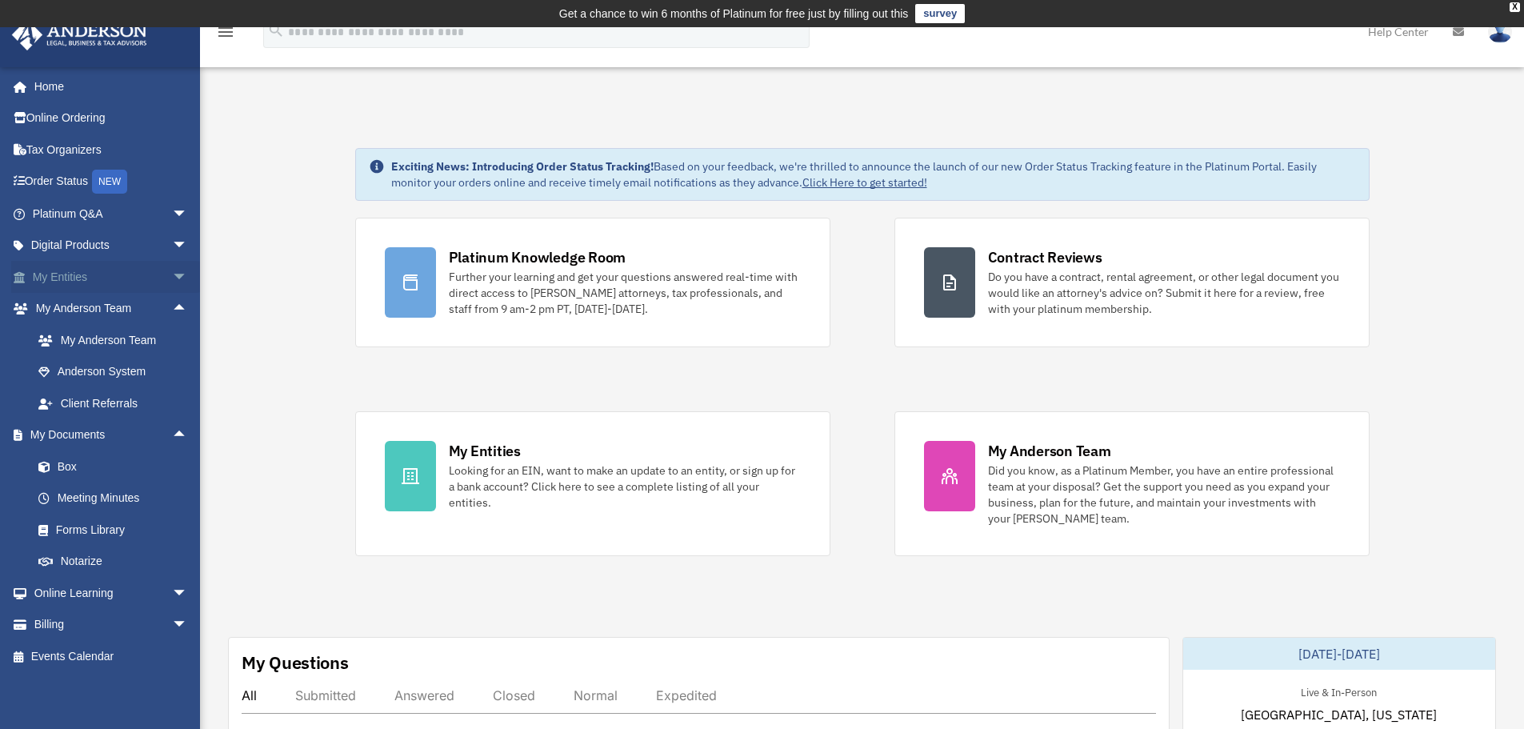  What do you see at coordinates (1050, 450) in the screenshot?
I see `div: My Anderson Team` at bounding box center [1050, 450].